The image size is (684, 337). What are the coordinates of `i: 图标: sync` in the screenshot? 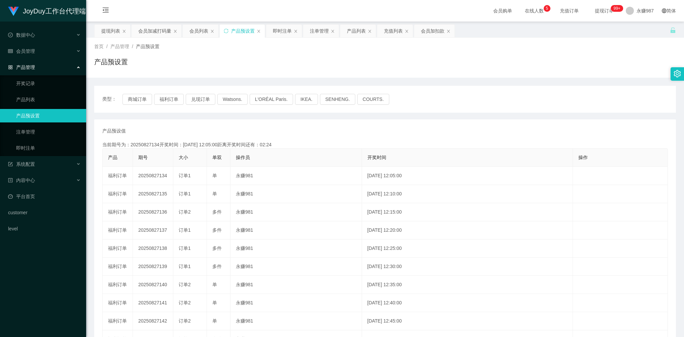 It's located at (226, 31).